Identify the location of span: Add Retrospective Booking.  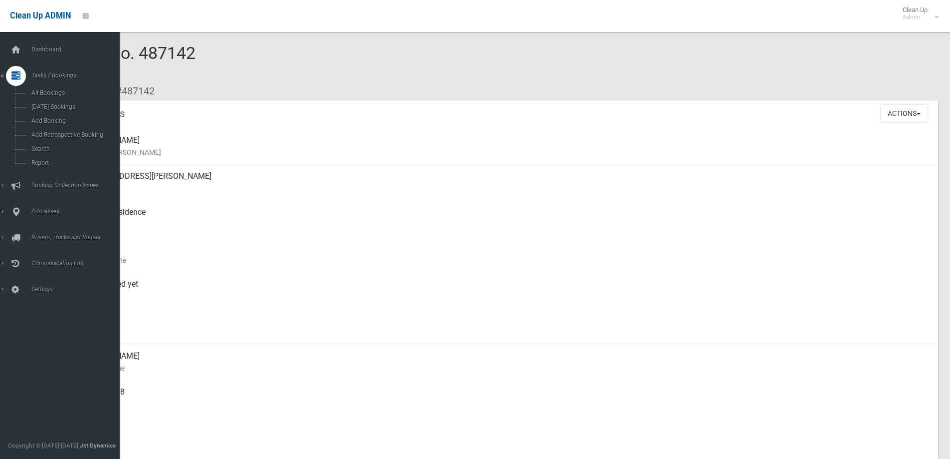
(73, 135).